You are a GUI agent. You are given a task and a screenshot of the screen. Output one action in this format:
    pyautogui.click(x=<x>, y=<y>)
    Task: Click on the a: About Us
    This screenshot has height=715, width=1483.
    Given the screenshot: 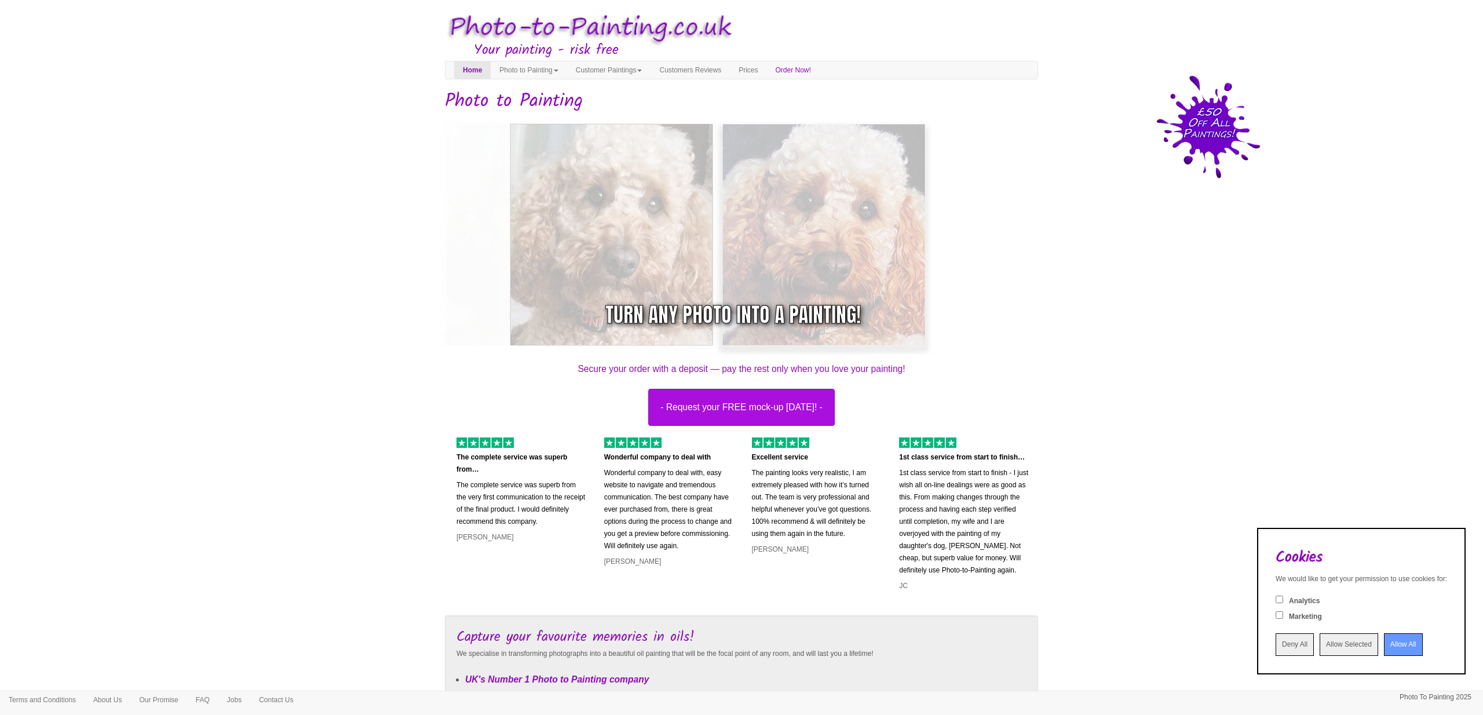 What is the action you would take?
    pyautogui.click(x=107, y=700)
    